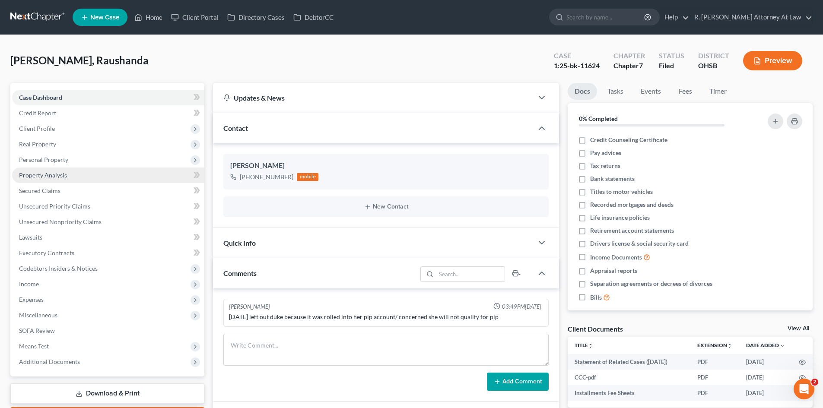 This screenshot has height=408, width=823. What do you see at coordinates (38, 315) in the screenshot?
I see `span: Miscellaneous` at bounding box center [38, 315].